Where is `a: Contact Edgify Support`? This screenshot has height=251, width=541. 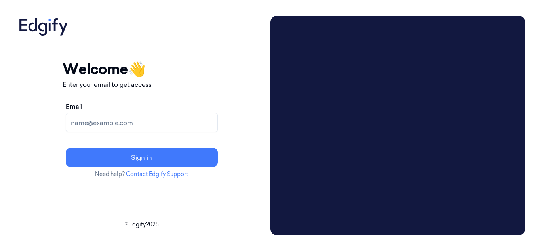
a: Contact Edgify Support is located at coordinates (157, 174).